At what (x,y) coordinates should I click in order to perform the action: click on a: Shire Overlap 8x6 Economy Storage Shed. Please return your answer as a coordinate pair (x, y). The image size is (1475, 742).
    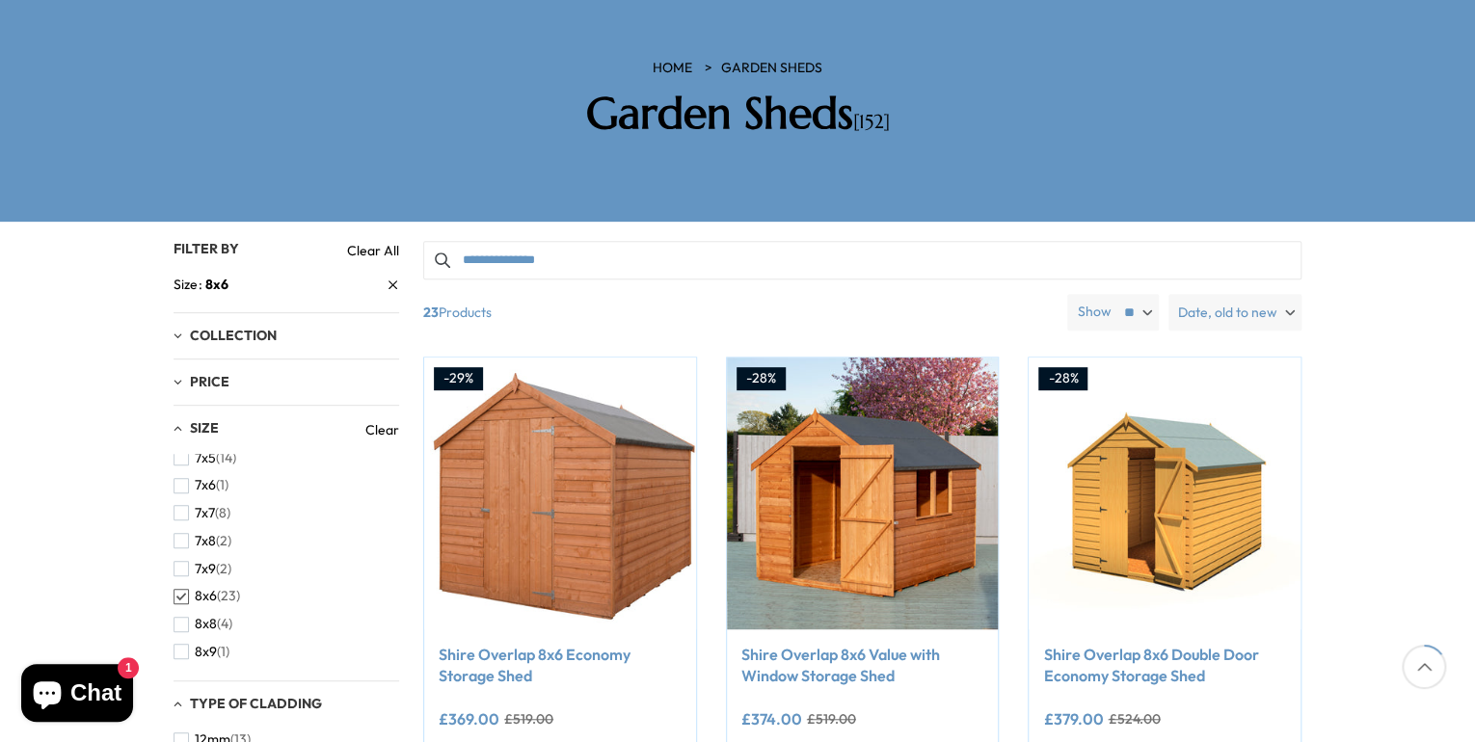
    Looking at the image, I should click on (560, 665).